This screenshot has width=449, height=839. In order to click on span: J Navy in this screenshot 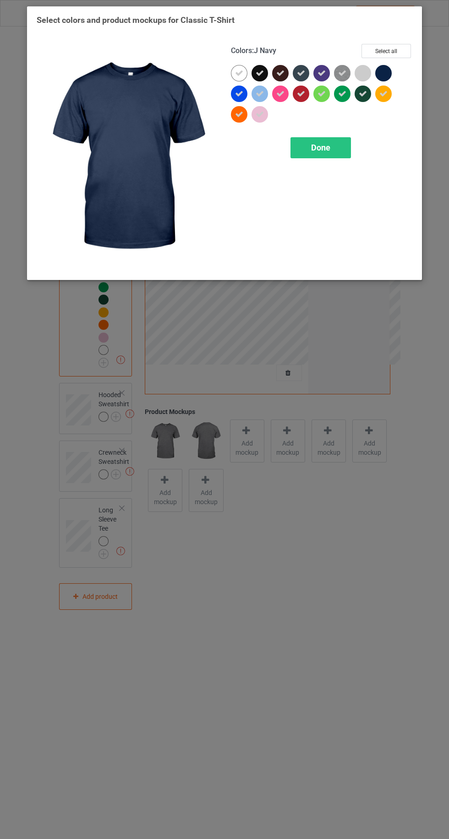, I will do `click(265, 50)`.